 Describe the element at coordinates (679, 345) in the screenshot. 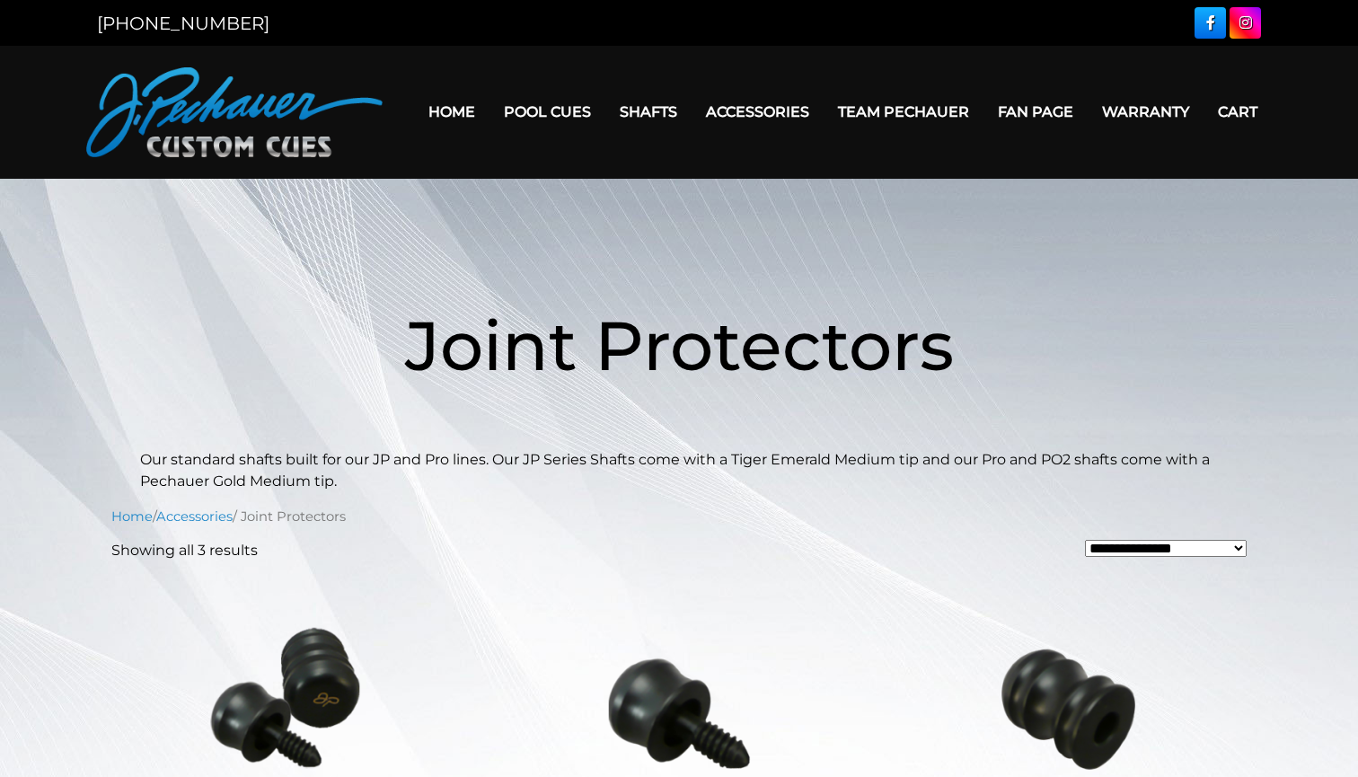

I see `span: Joint Protectors` at that location.